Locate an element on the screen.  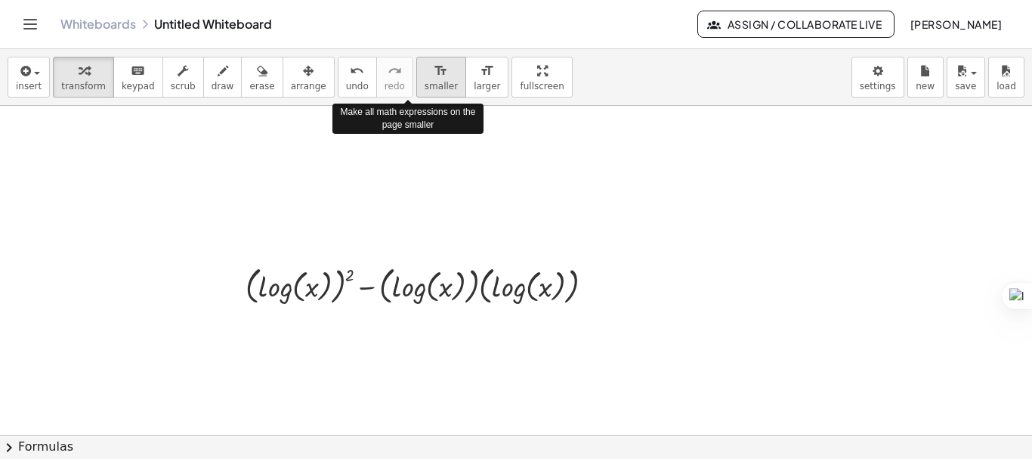
span: Assign / Collaborate Live is located at coordinates (796, 24).